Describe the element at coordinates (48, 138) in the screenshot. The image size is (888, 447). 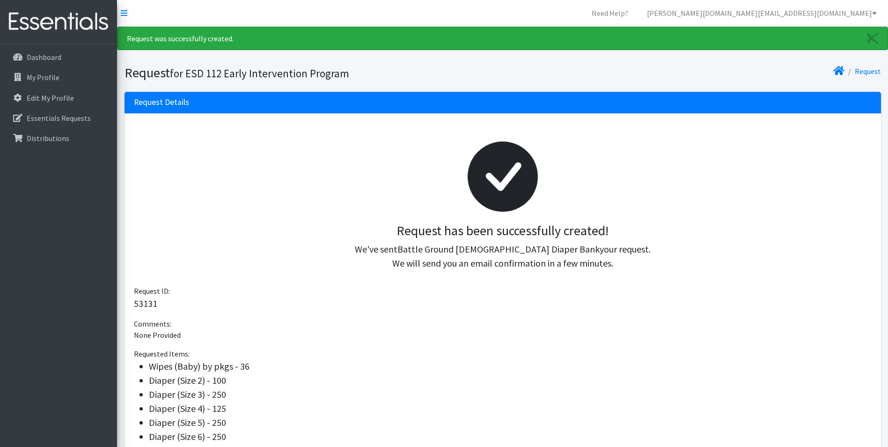
I see `p: Distributions` at that location.